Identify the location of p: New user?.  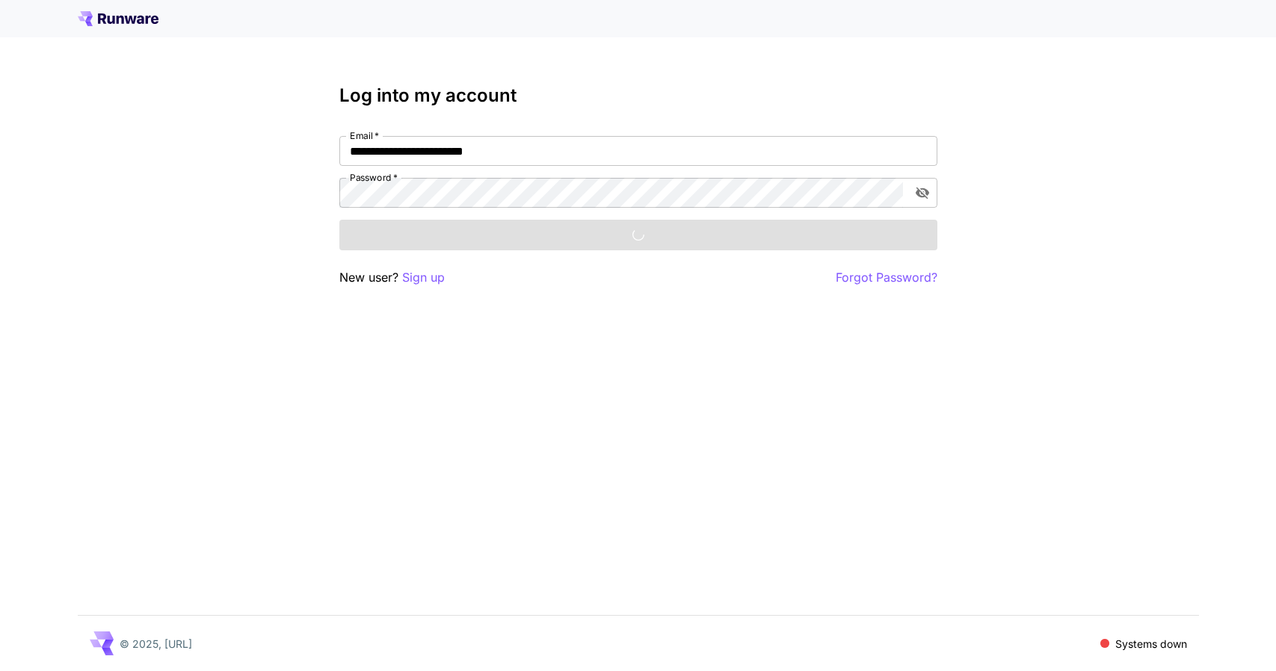
(392, 277).